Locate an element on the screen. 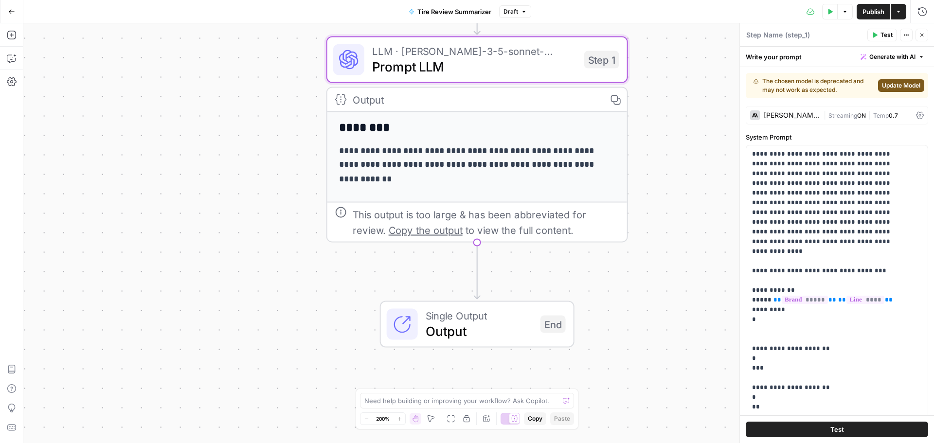 Image resolution: width=934 pixels, height=443 pixels. span: Generate with AI is located at coordinates (892, 57).